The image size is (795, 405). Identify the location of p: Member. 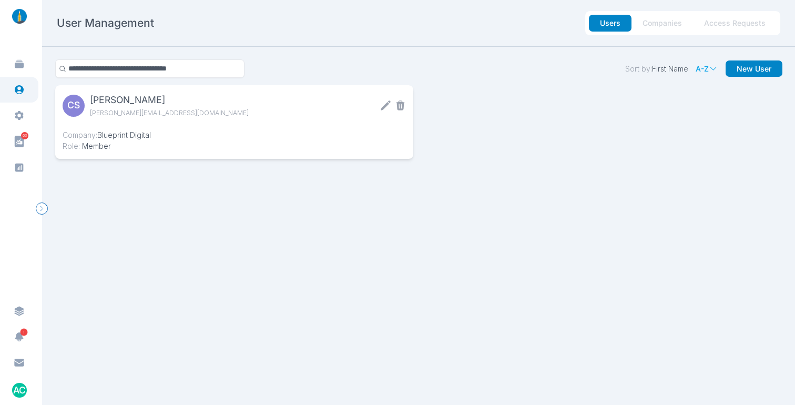
(87, 146).